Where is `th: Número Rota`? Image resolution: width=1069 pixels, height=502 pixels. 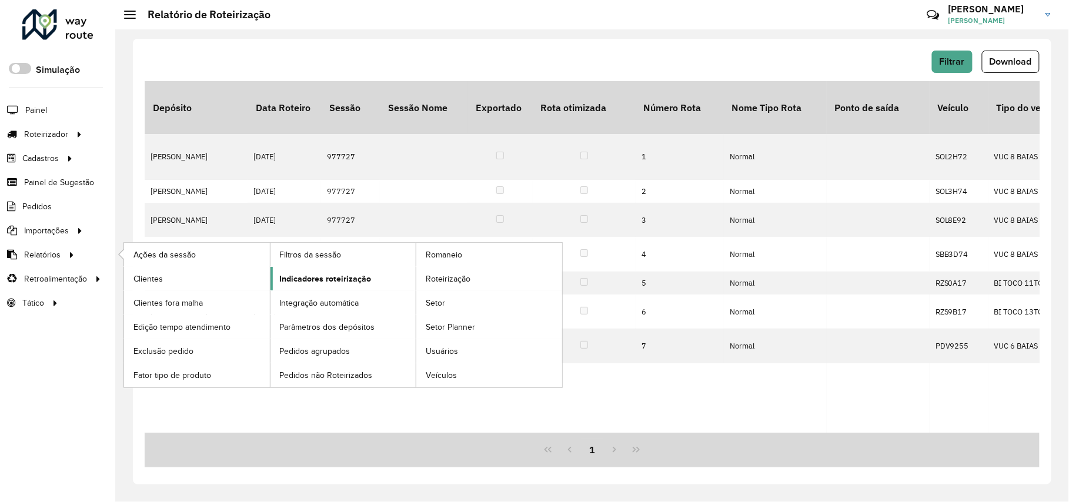 th: Número Rota is located at coordinates (680, 108).